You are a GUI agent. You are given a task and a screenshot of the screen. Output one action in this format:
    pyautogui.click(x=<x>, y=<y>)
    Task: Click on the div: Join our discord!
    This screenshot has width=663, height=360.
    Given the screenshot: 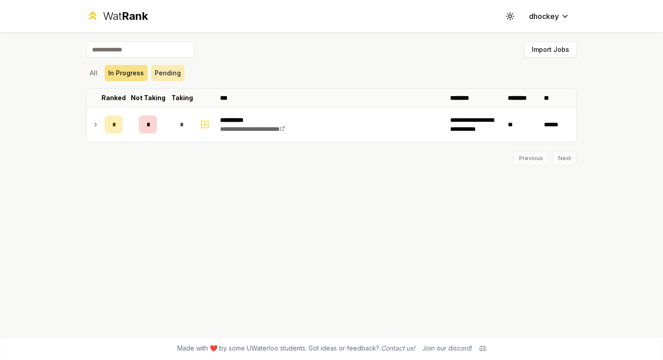 What is the action you would take?
    pyautogui.click(x=447, y=348)
    